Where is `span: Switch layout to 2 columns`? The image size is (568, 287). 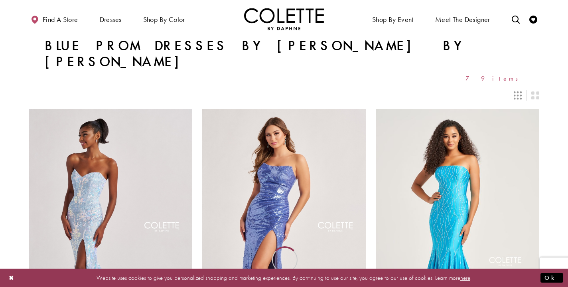 span: Switch layout to 2 columns is located at coordinates (535, 95).